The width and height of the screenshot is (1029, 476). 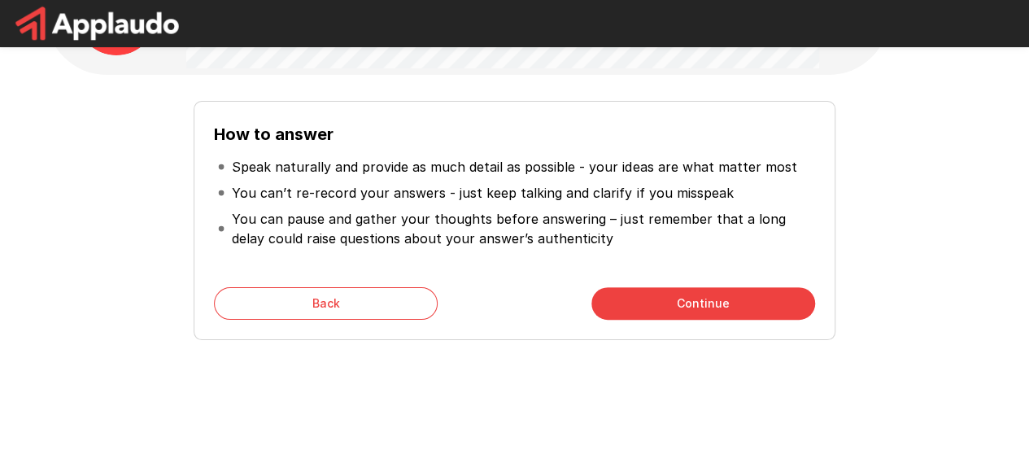 What do you see at coordinates (514, 167) in the screenshot?
I see `p: Speak naturally and provide as much detail as possible - your ideas are what matter most` at bounding box center [514, 167].